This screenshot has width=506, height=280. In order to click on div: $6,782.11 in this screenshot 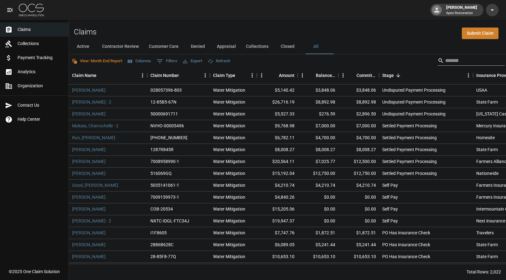, I will do `click(277, 138)`.